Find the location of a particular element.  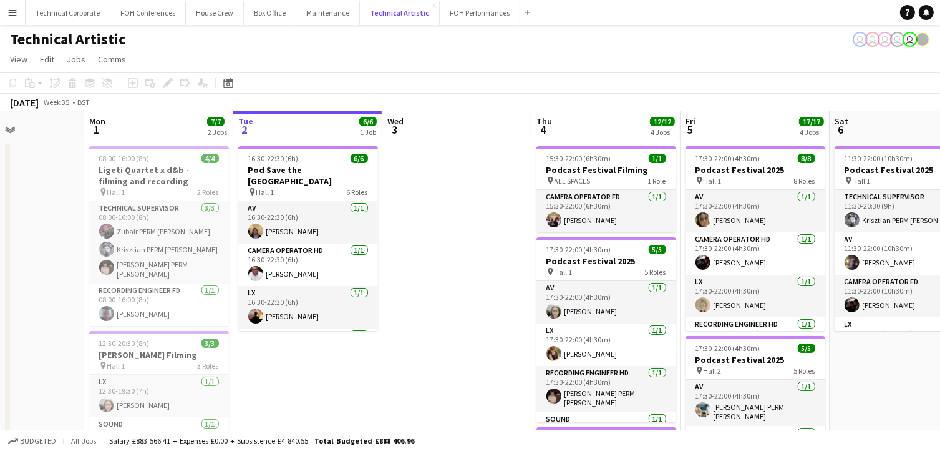

div: 2 Jobs is located at coordinates (217, 132).